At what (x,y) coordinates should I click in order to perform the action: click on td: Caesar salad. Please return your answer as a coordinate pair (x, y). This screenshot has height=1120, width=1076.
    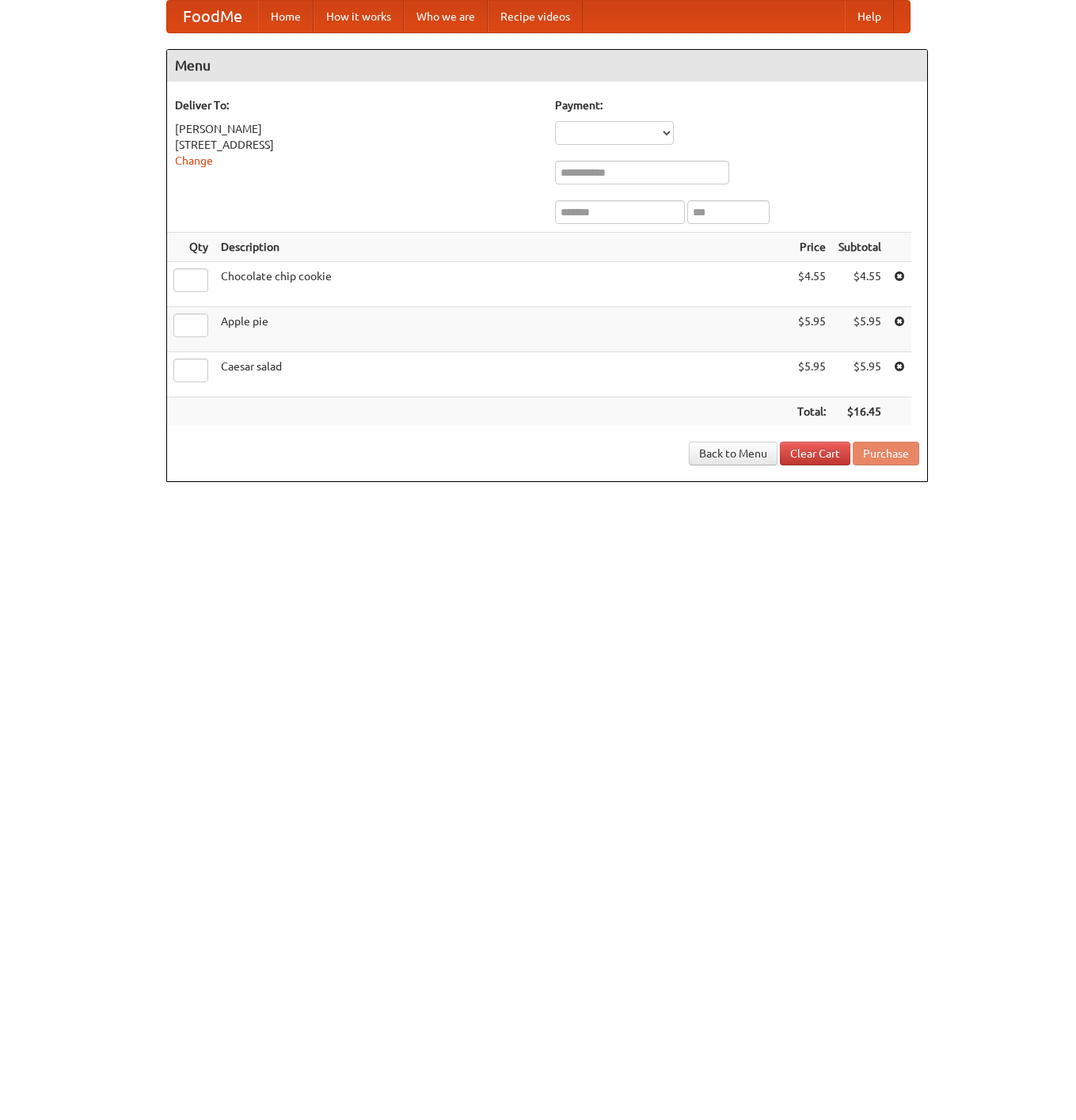
    Looking at the image, I should click on (503, 375).